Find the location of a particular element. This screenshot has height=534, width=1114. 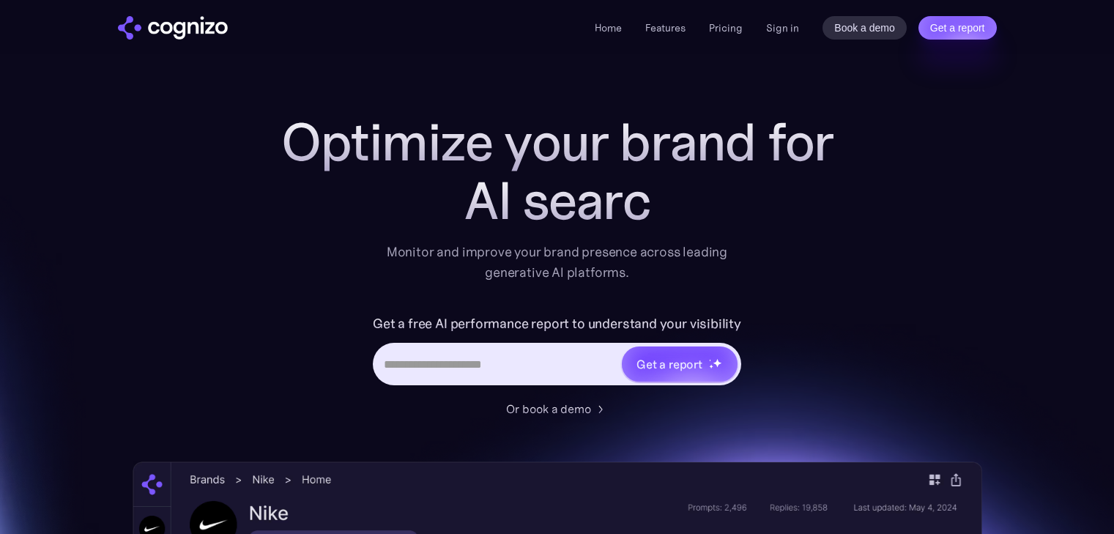

a: Home is located at coordinates (608, 28).